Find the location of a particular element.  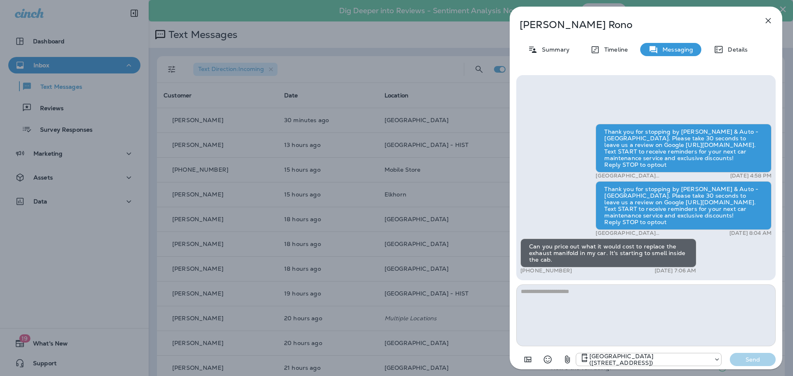

div: Can you price out what it would cost to replace the exhaust manifold in my car. It's starting to ... is located at coordinates (608, 253).